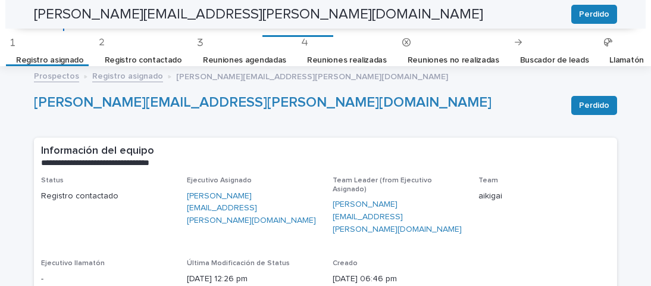 Image resolution: width=651 pixels, height=286 pixels. I want to click on a: Llamatón, so click(627, 60).